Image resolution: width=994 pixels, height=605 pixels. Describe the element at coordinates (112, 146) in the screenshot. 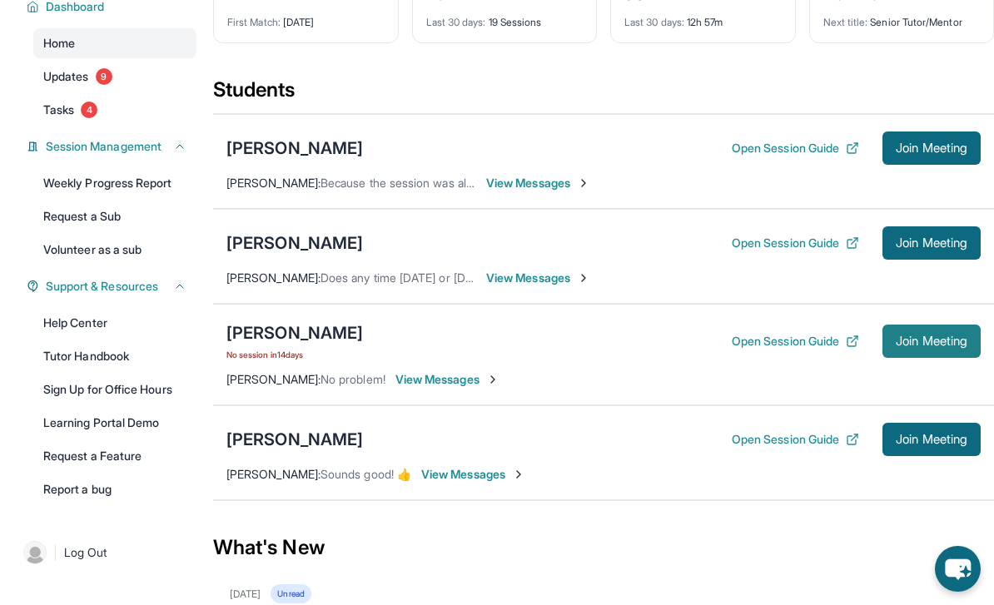

I see `button: Session Management` at that location.